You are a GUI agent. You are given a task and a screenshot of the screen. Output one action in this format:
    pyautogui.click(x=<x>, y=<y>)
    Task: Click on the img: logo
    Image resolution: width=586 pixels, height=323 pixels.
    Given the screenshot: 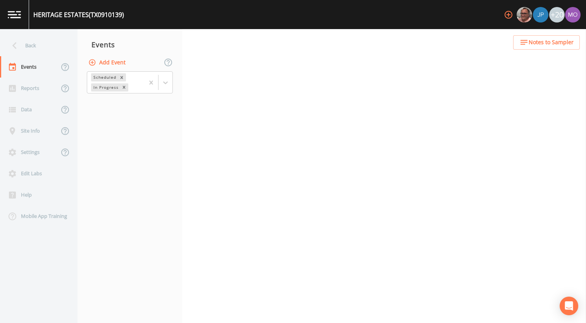 What is the action you would take?
    pyautogui.click(x=14, y=14)
    